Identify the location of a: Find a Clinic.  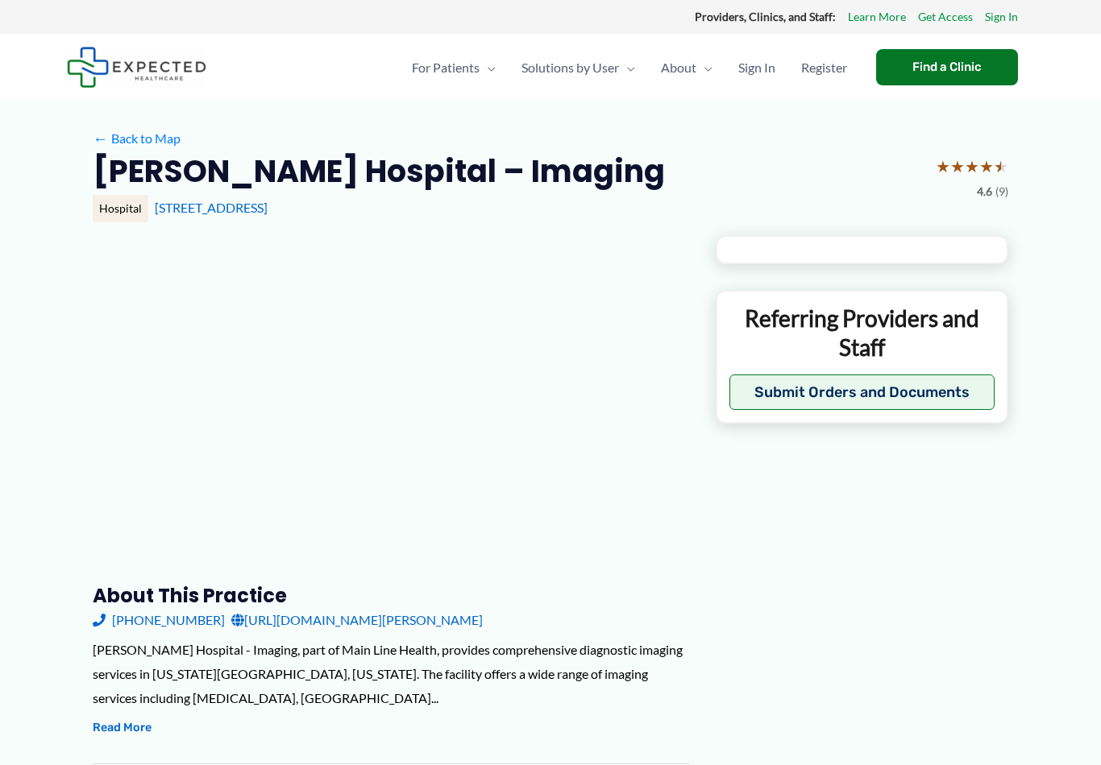
(947, 67).